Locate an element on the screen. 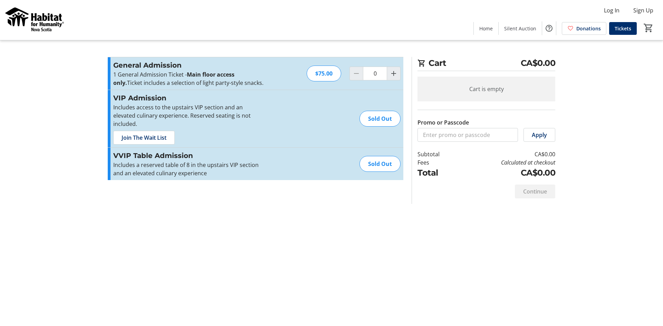 This screenshot has height=326, width=663. button: Help is located at coordinates (549, 28).